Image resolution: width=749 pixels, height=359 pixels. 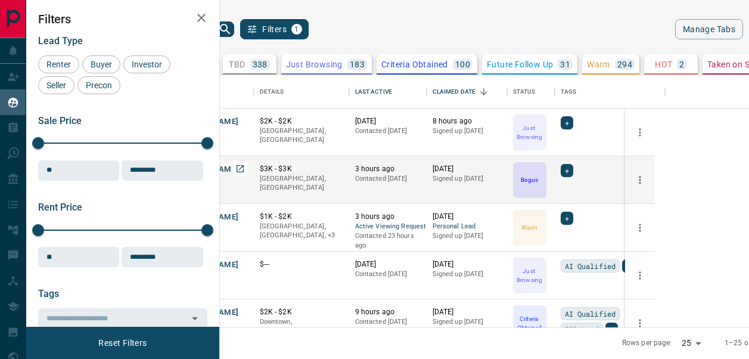 I want to click on span: Investor, so click(x=147, y=64).